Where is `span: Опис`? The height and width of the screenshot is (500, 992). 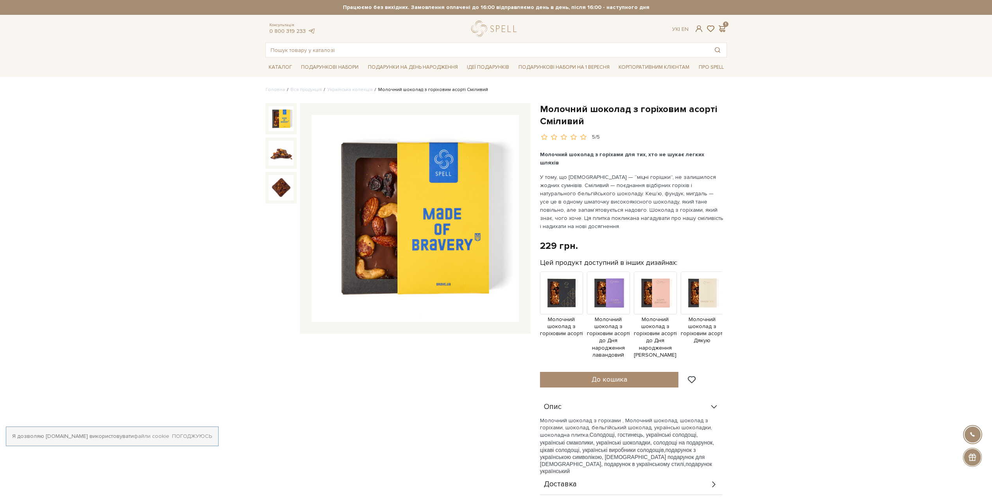 span: Опис is located at coordinates (552, 407).